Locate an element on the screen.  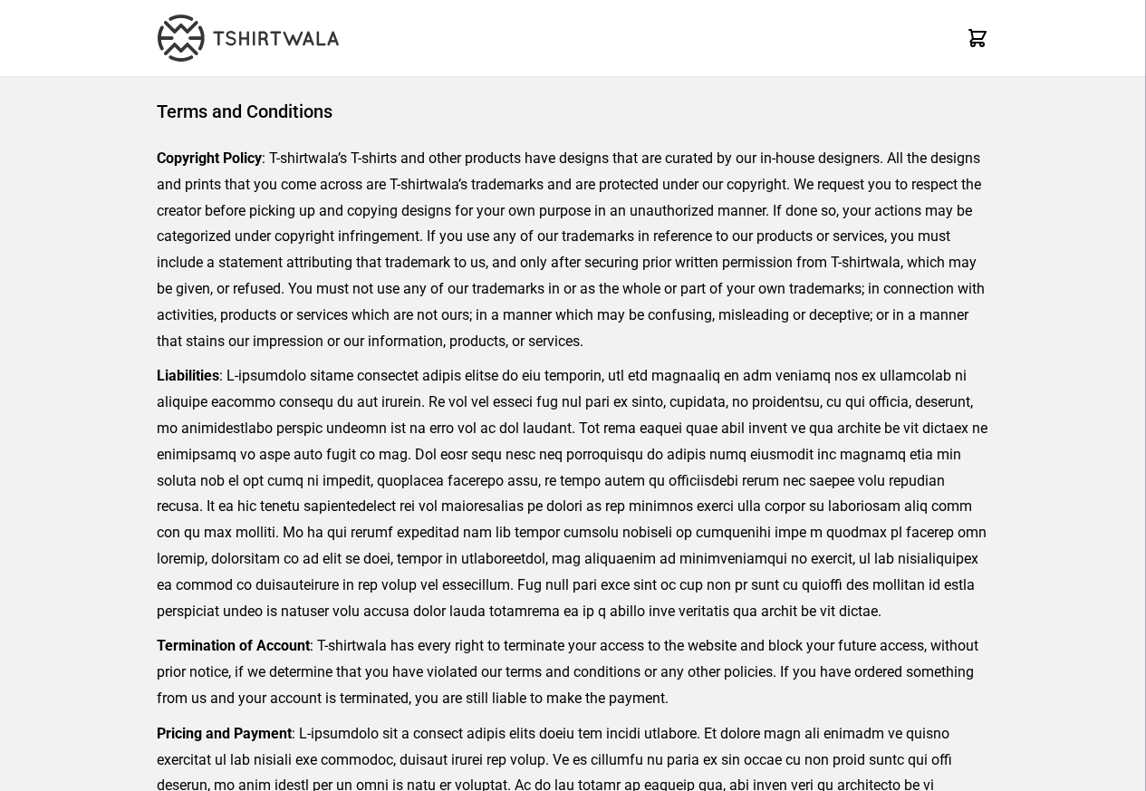
strong: Liabilities is located at coordinates (188, 375).